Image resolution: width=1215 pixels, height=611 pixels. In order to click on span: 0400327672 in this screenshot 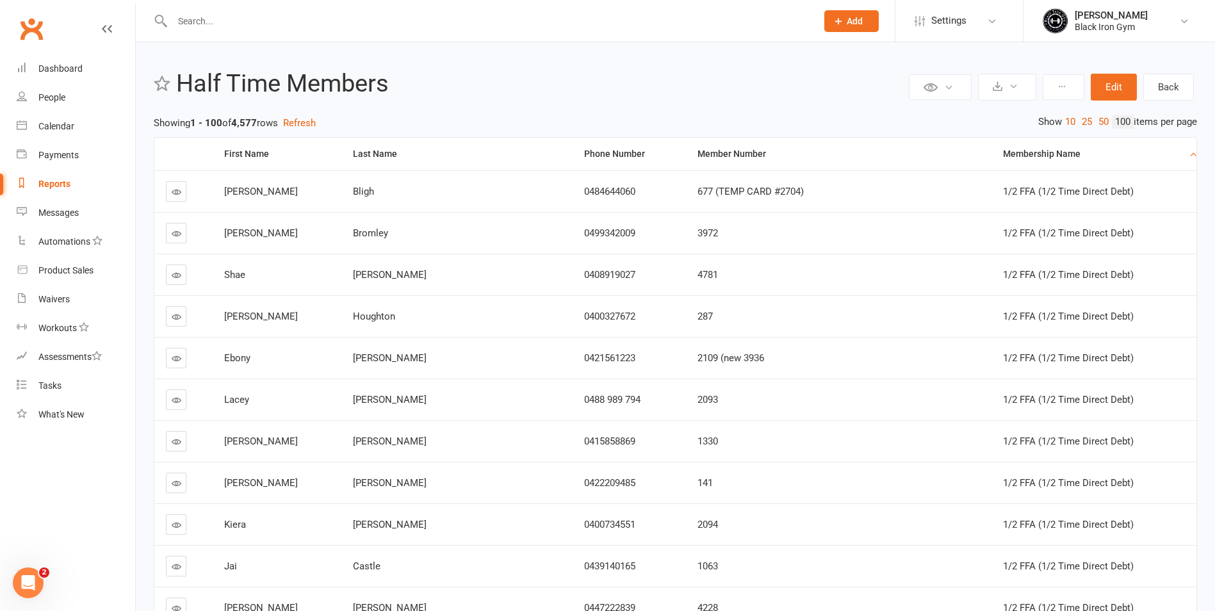, I will do `click(610, 316)`.